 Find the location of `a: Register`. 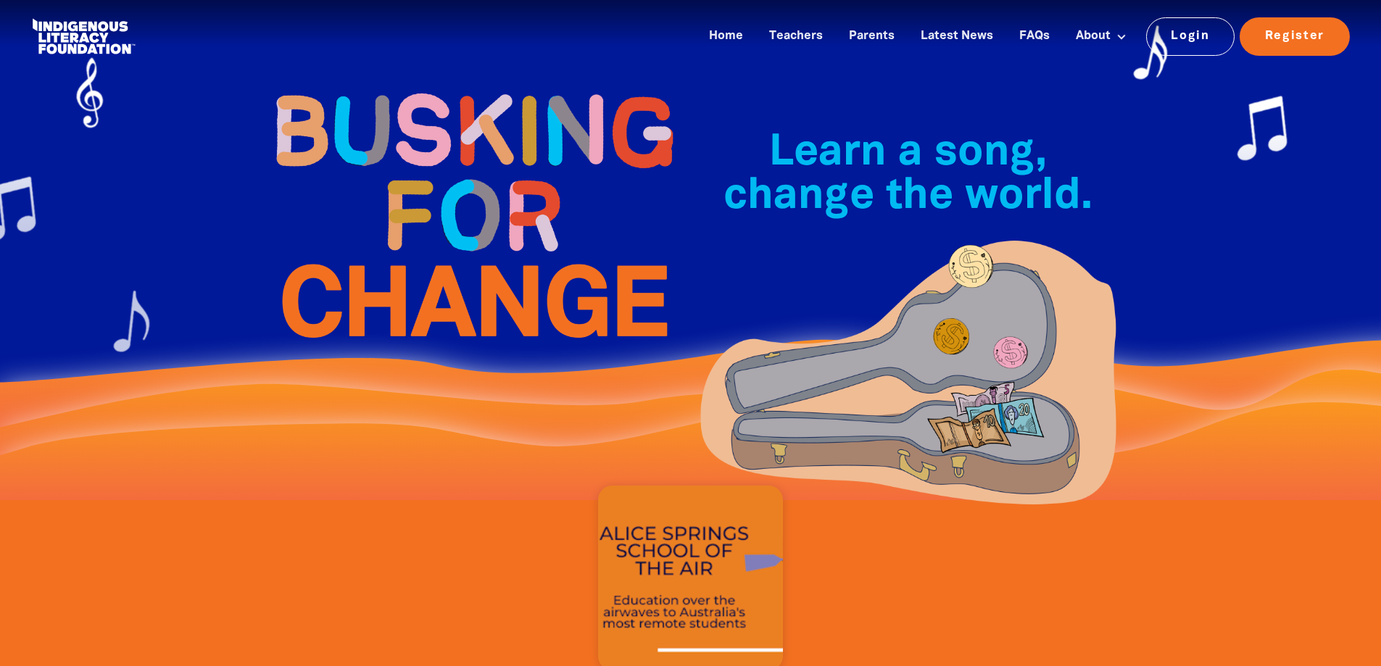

a: Register is located at coordinates (1295, 36).